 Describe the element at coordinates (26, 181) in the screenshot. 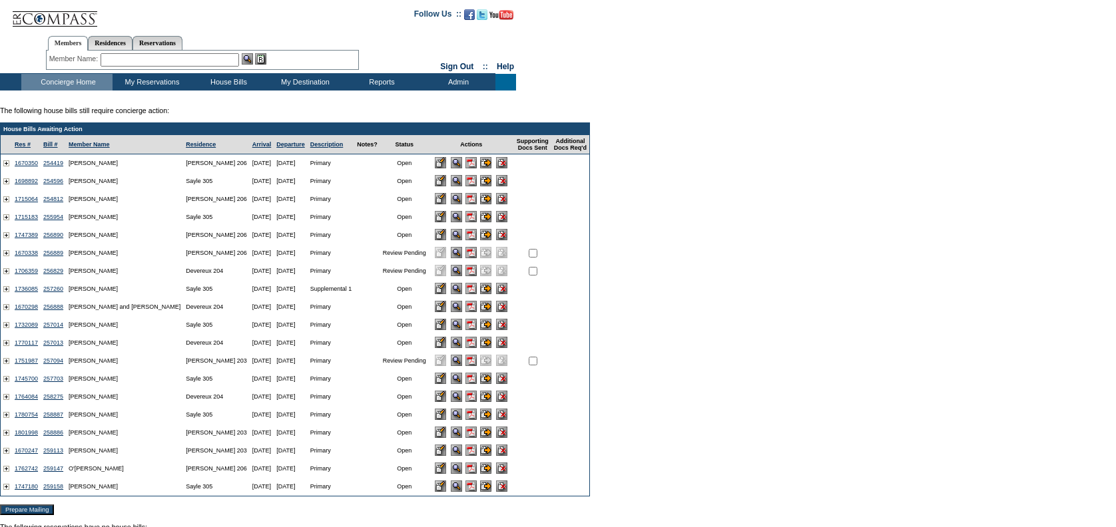

I see `a: 1698892` at that location.